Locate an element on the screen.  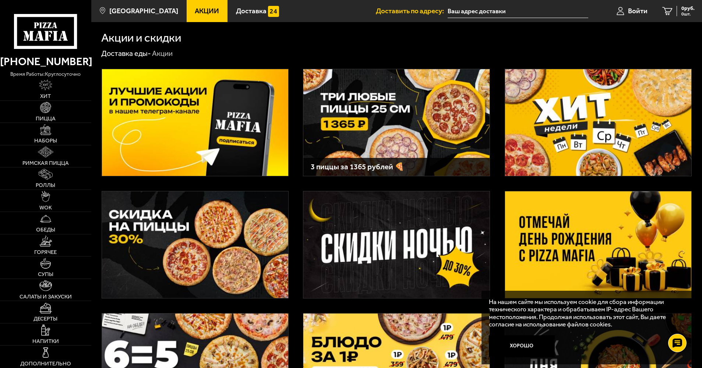
img: 15daf4d41897b9f0e9f617042186c801.svg is located at coordinates (274, 11).